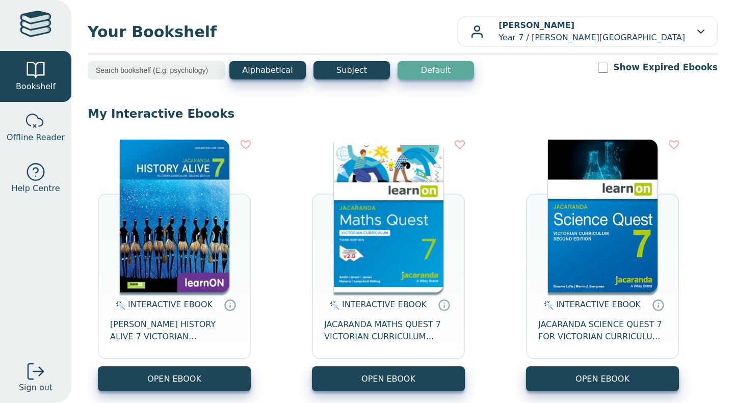 The height and width of the screenshot is (403, 734). I want to click on span: Offline Reader, so click(36, 138).